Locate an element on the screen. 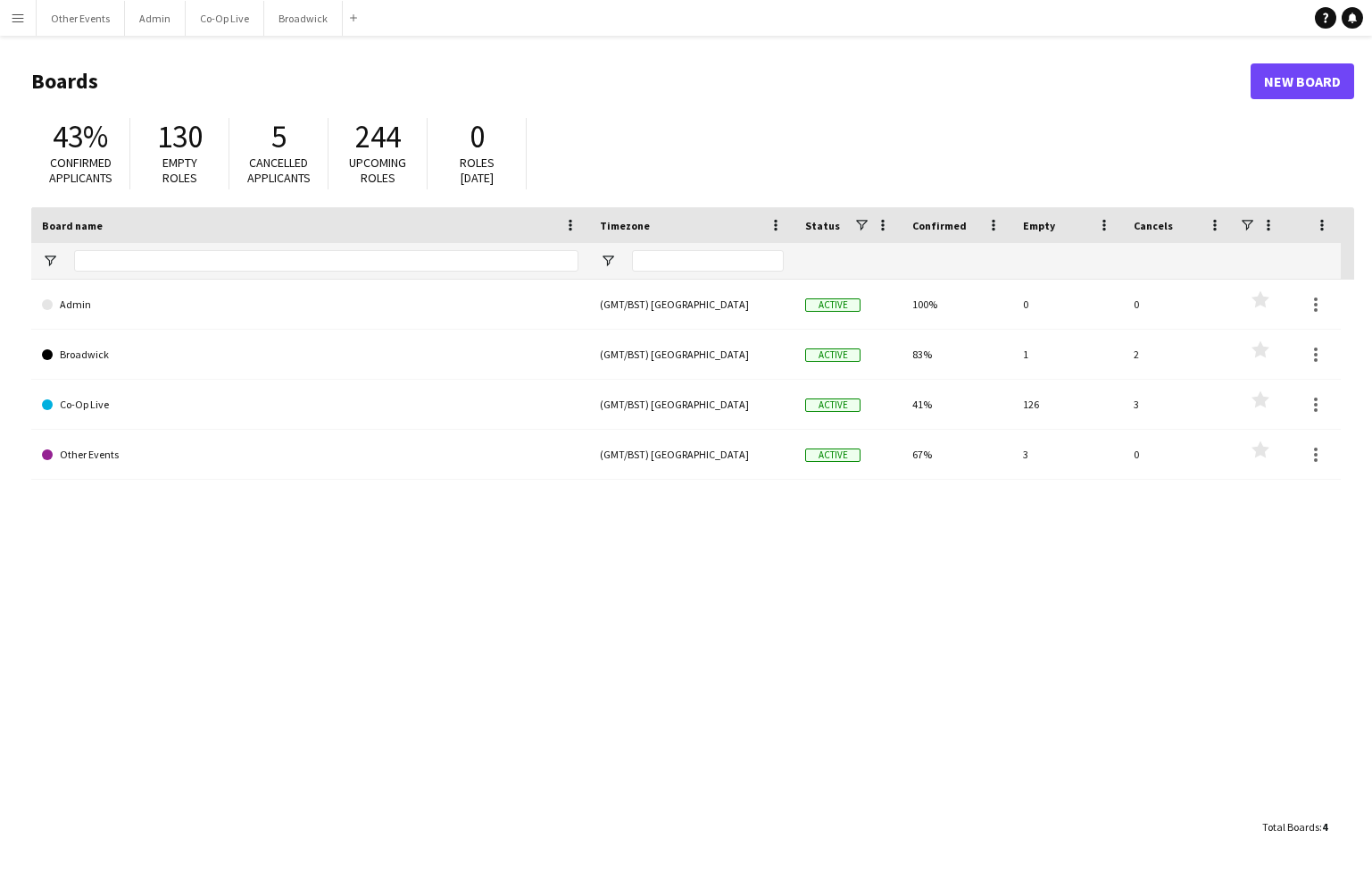 The width and height of the screenshot is (1372, 872). span: Board name is located at coordinates (72, 225).